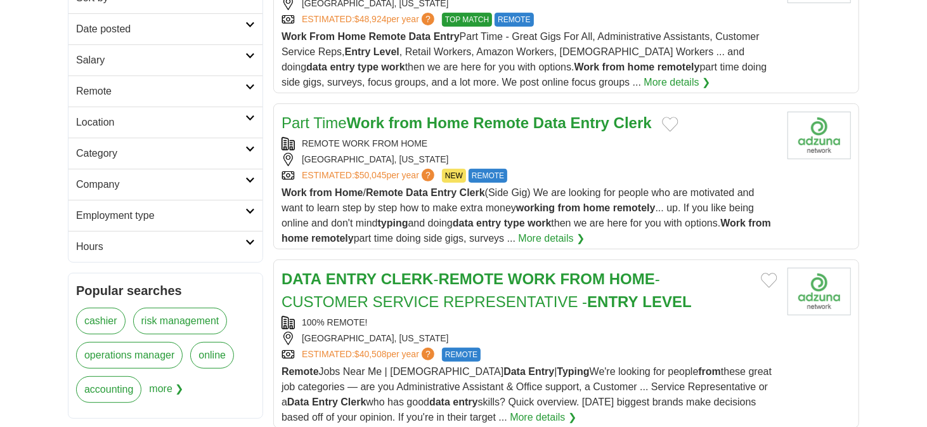 Image resolution: width=927 pixels, height=427 pixels. I want to click on span: Part Time - Great Gigs For All, Administrative Assistants, Customer Service Reps, , Retail Worker..., so click(524, 59).